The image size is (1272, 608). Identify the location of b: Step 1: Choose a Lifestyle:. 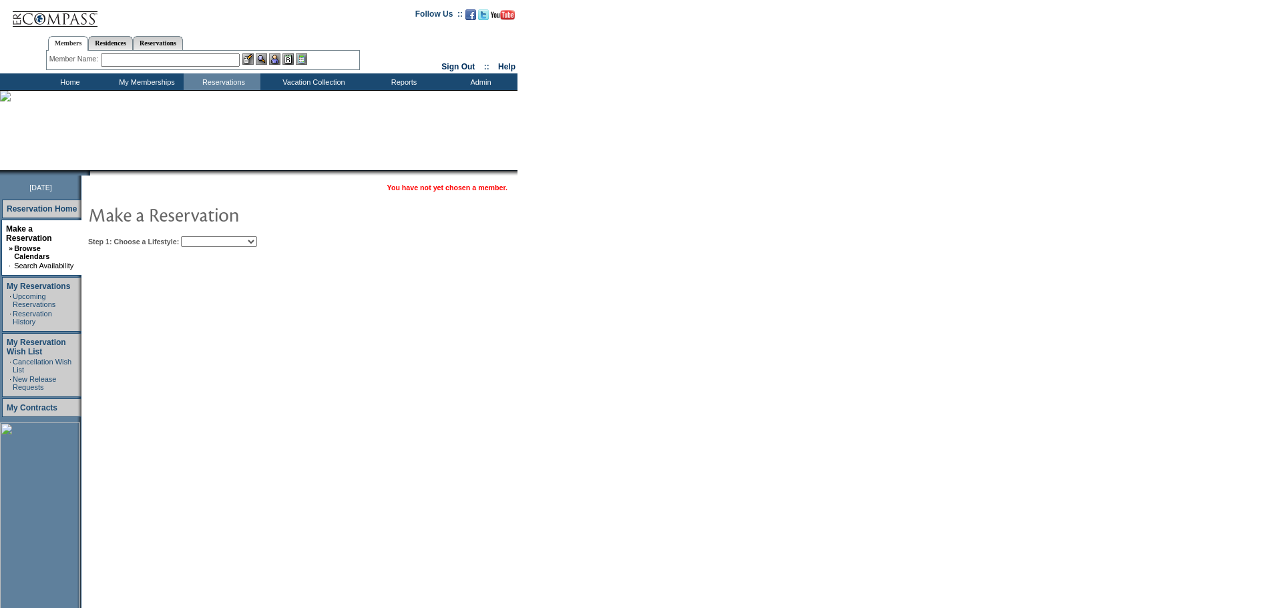
(134, 242).